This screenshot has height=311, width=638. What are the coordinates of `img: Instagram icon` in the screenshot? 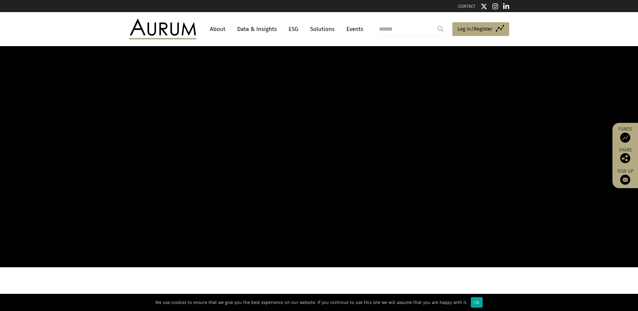 It's located at (495, 6).